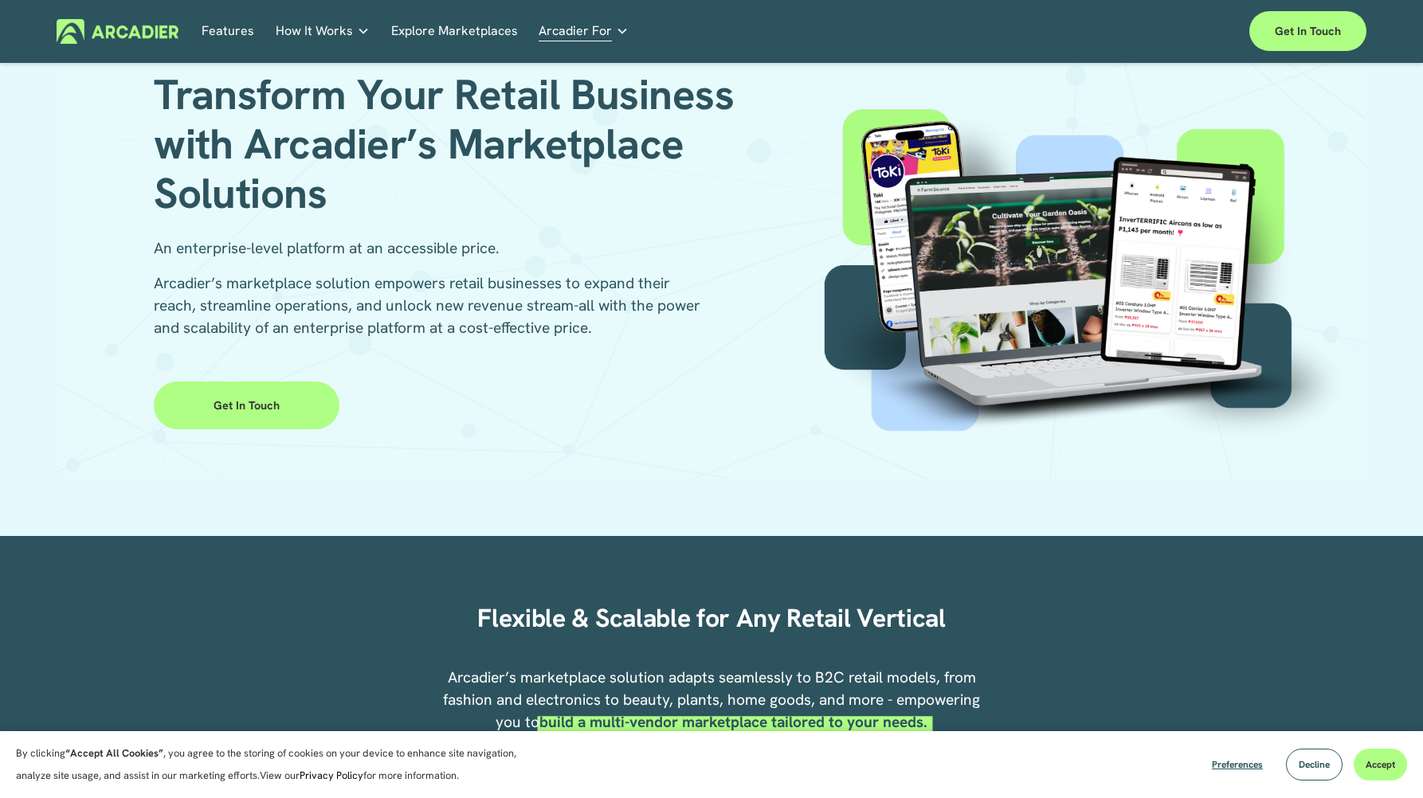 The image size is (1423, 798). What do you see at coordinates (114, 753) in the screenshot?
I see `strong: “Accept All Cookies”` at bounding box center [114, 753].